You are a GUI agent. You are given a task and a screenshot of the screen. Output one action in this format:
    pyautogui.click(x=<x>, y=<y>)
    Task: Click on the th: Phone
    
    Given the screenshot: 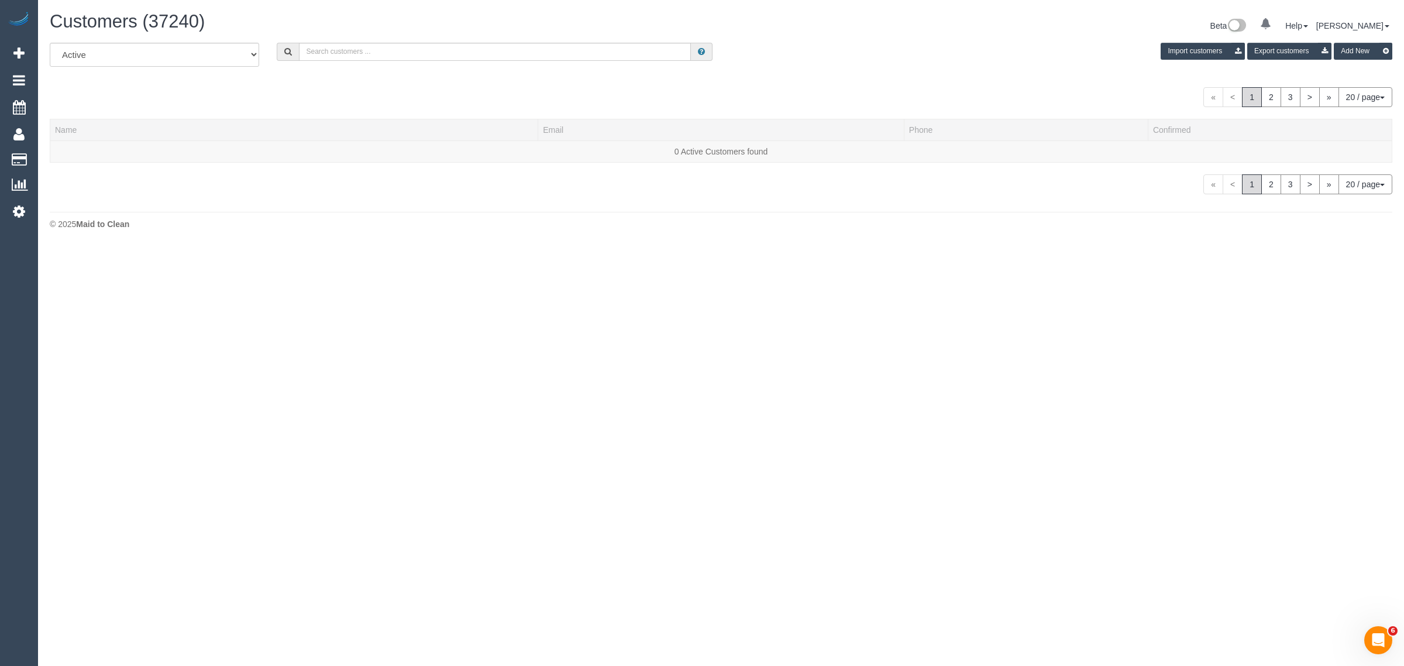 What is the action you would take?
    pyautogui.click(x=1026, y=129)
    